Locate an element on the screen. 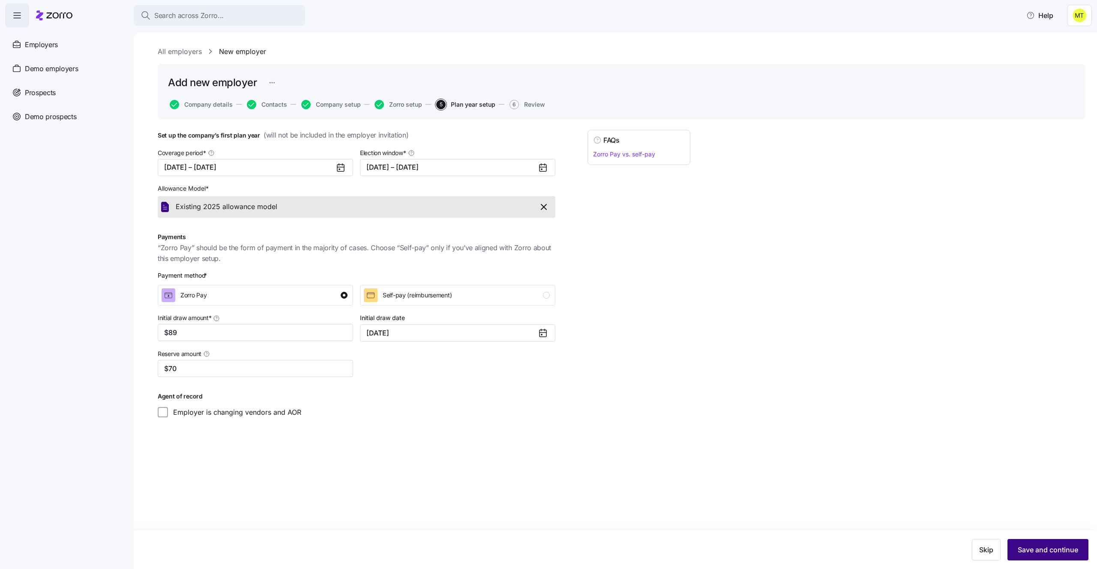 This screenshot has width=1097, height=569. span: Prospects is located at coordinates (40, 93).